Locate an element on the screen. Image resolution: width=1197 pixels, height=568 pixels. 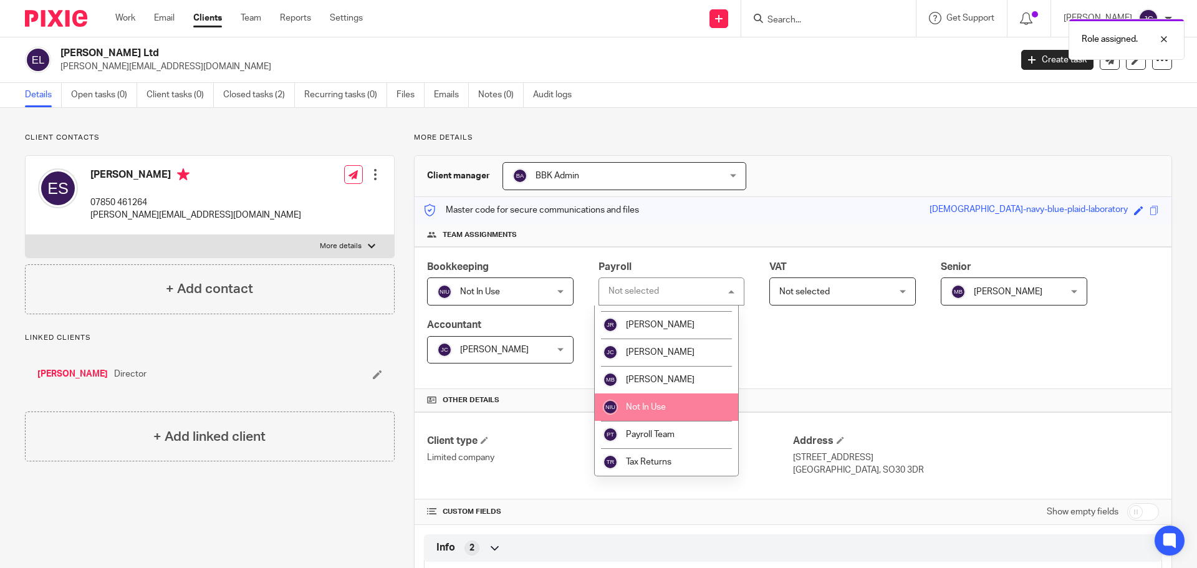
a: Notes (0) is located at coordinates (501, 95).